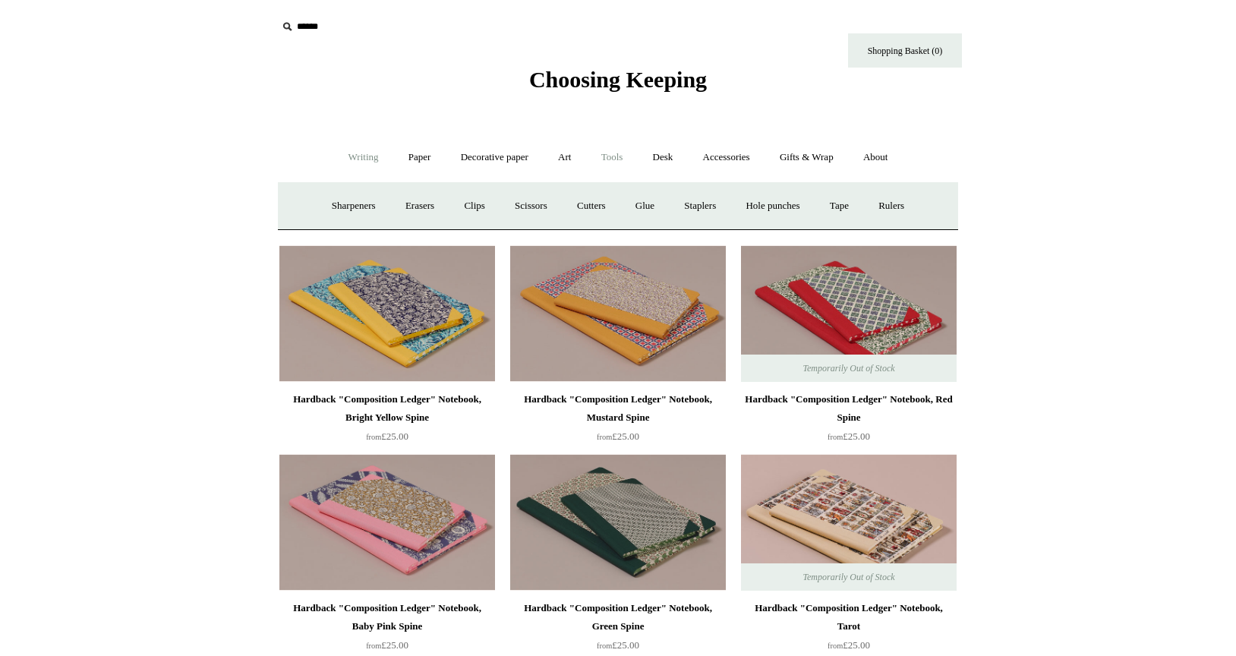 The image size is (1236, 656). Describe the element at coordinates (700, 206) in the screenshot. I see `a: Staplers` at that location.